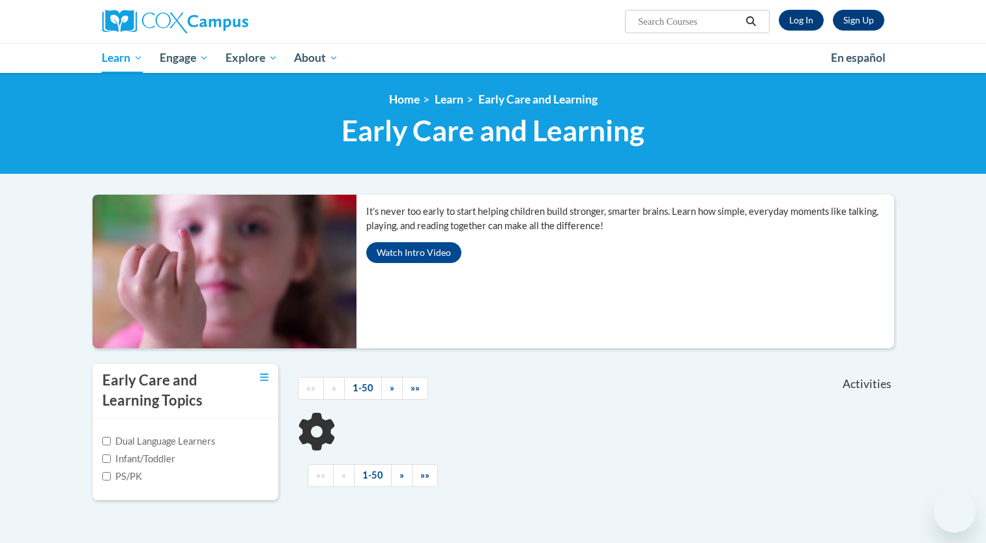  I want to click on a: Toggle collapse, so click(264, 378).